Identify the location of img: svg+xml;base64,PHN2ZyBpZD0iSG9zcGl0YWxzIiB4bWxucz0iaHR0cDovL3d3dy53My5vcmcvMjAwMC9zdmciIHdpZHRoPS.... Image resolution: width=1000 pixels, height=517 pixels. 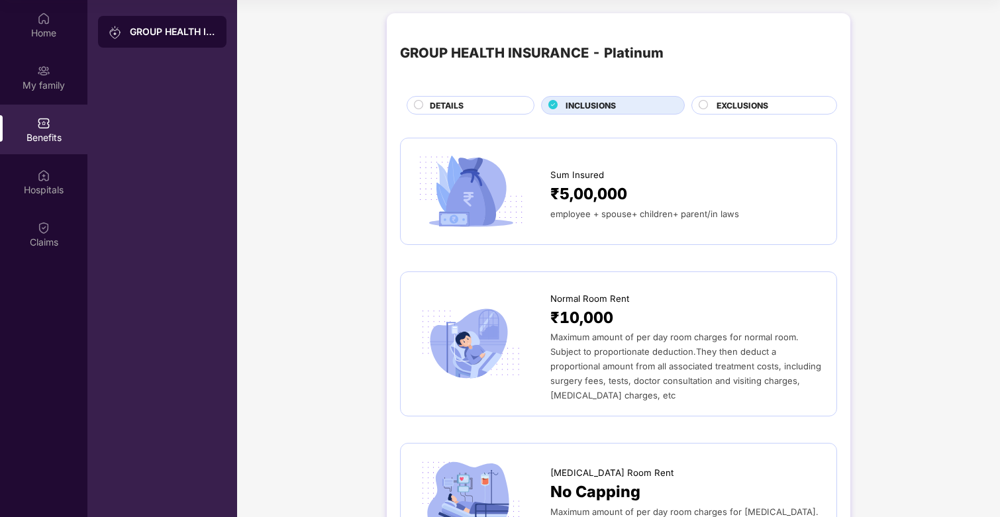
(44, 176).